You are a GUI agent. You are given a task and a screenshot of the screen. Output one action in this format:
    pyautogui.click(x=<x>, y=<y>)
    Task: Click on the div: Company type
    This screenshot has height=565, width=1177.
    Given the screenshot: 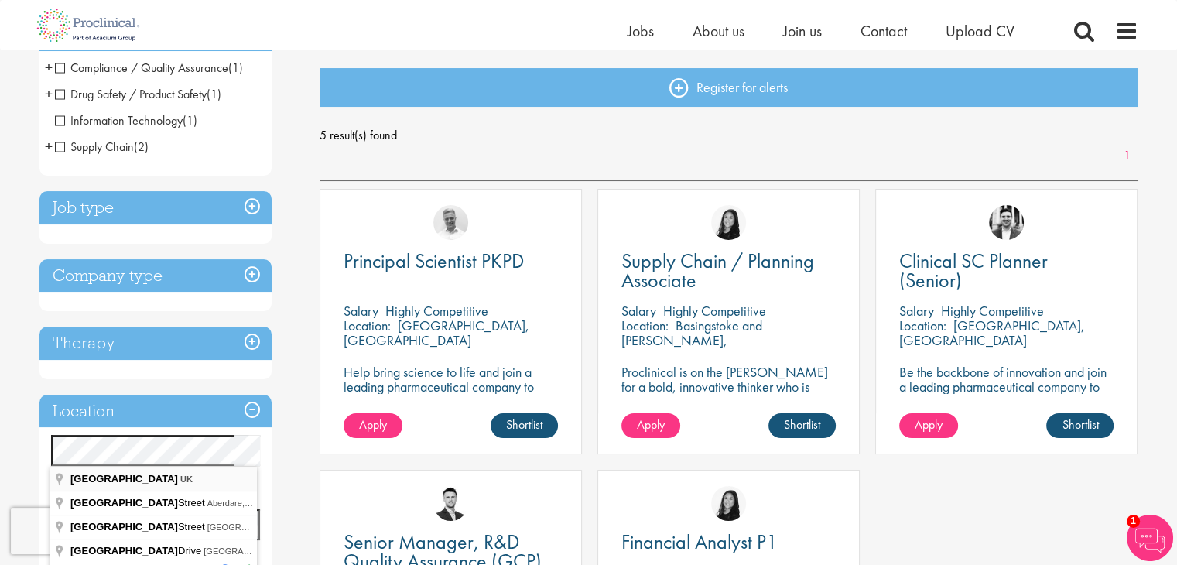 What is the action you would take?
    pyautogui.click(x=156, y=275)
    